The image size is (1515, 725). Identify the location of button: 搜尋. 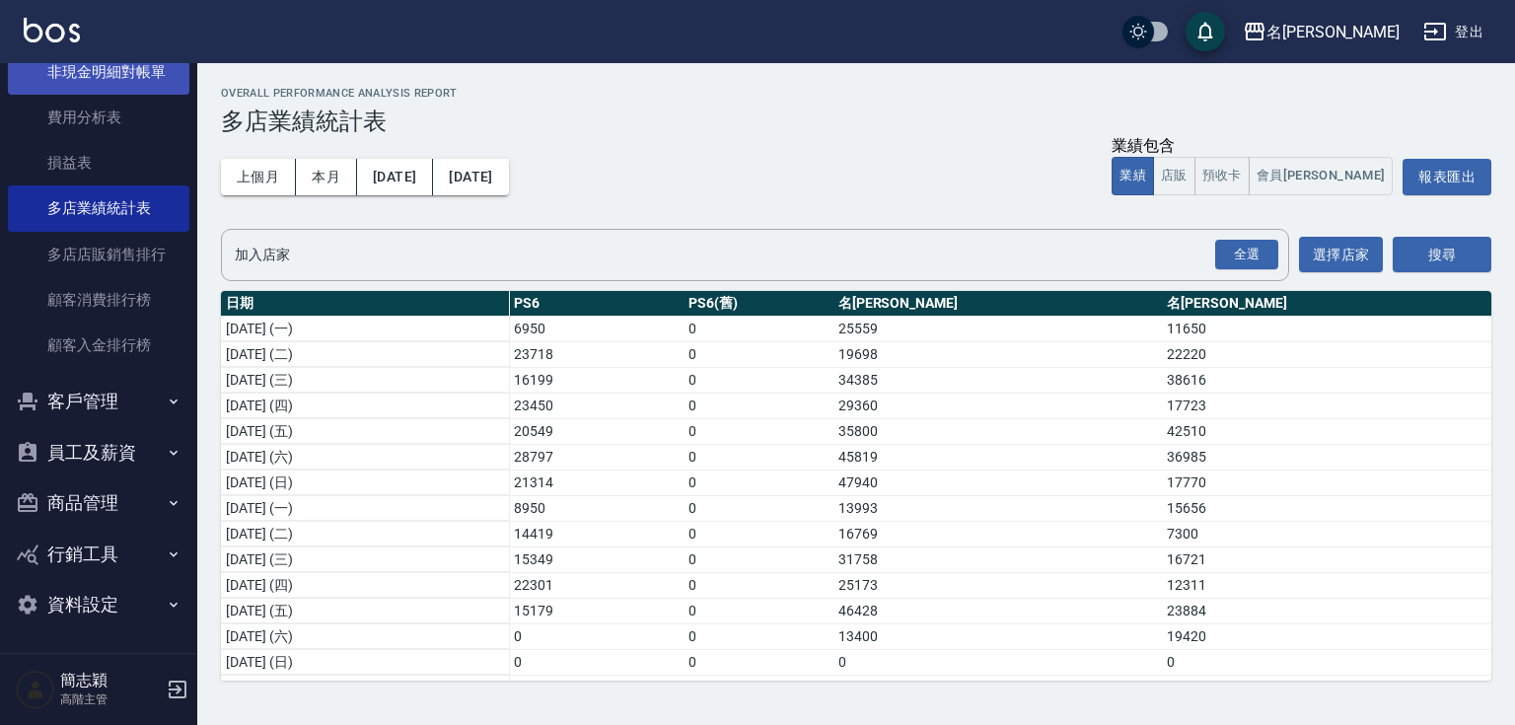
(1442, 255).